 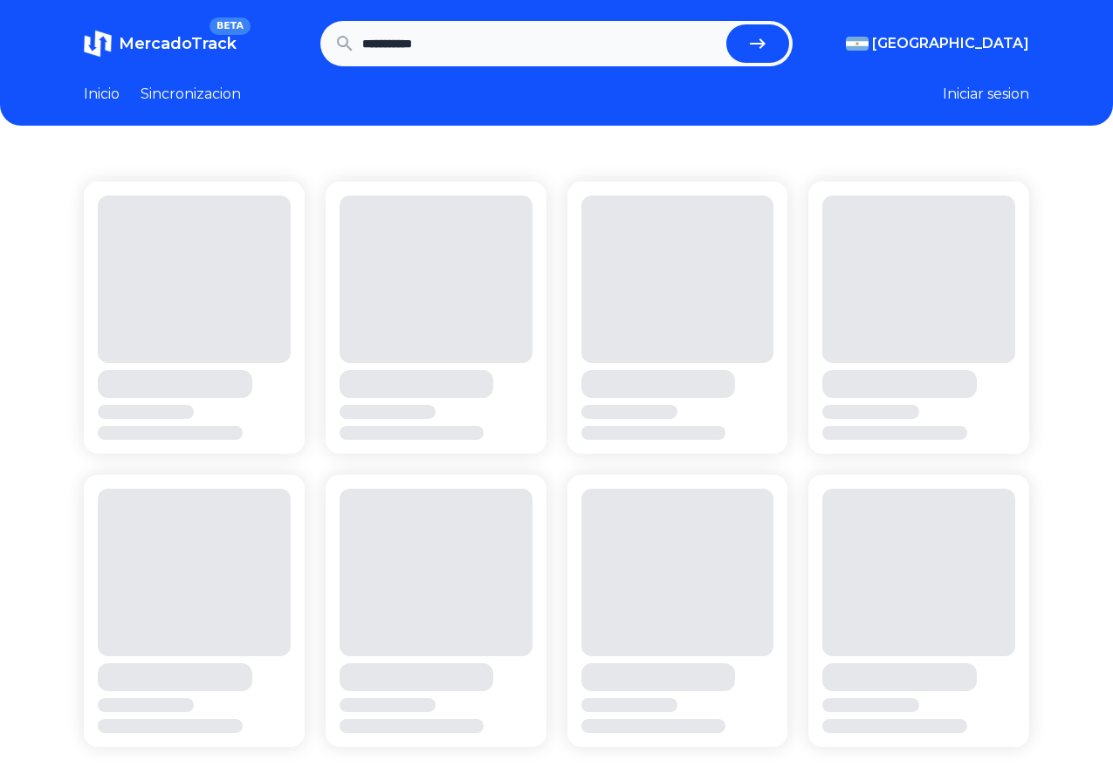 I want to click on img: MercadoTrack, so click(x=98, y=44).